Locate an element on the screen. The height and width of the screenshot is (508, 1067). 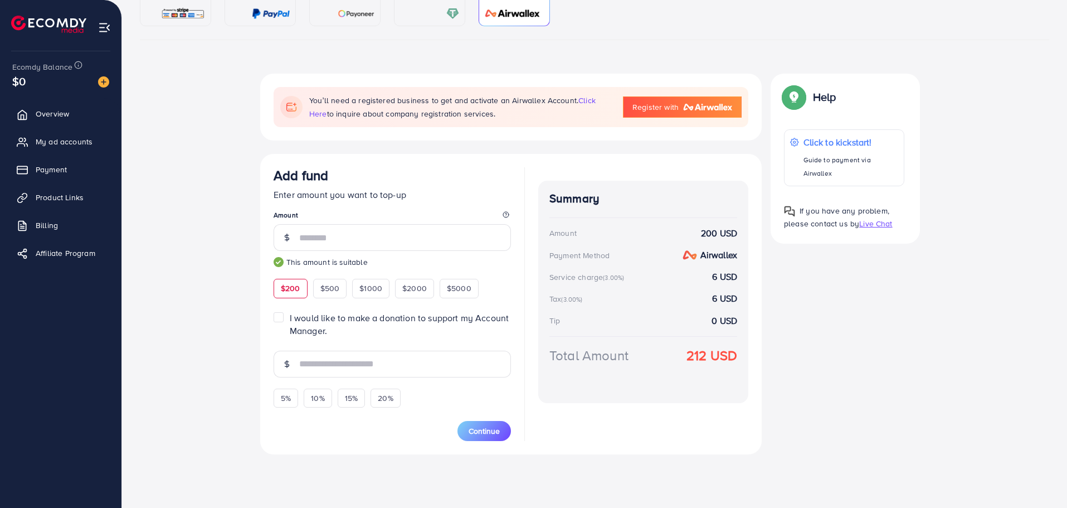
span: Product Links is located at coordinates (60, 197).